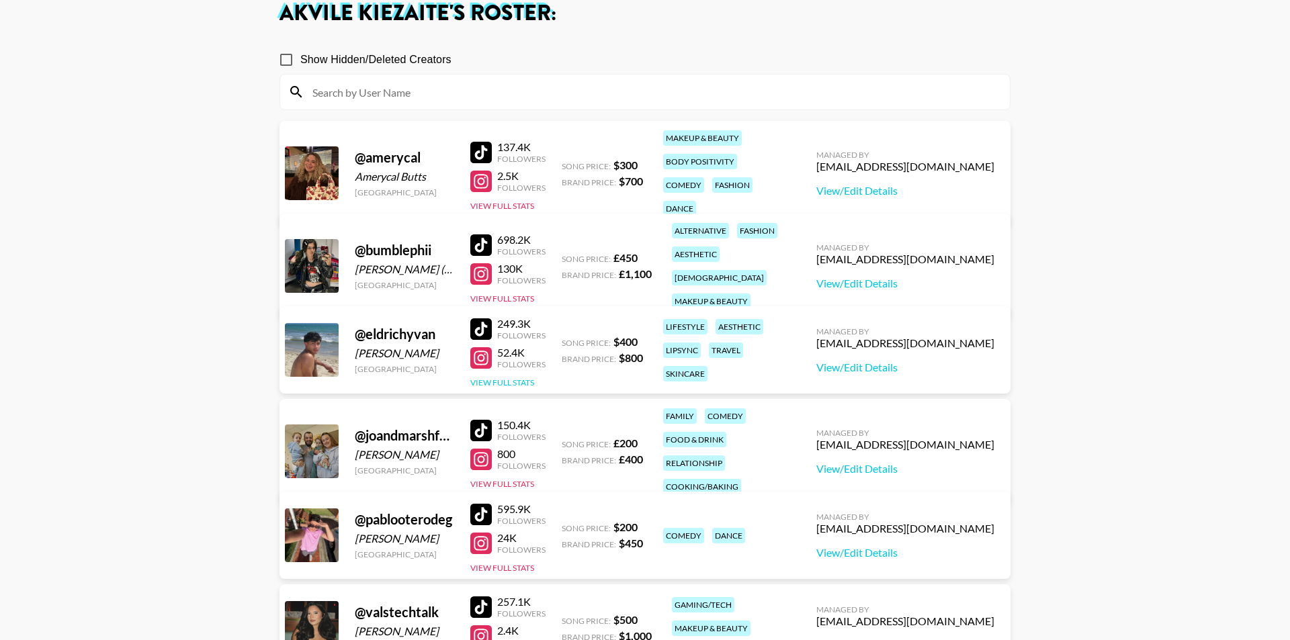 The image size is (1290, 640). What do you see at coordinates (521, 509) in the screenshot?
I see `div: 595.9K` at bounding box center [521, 509].